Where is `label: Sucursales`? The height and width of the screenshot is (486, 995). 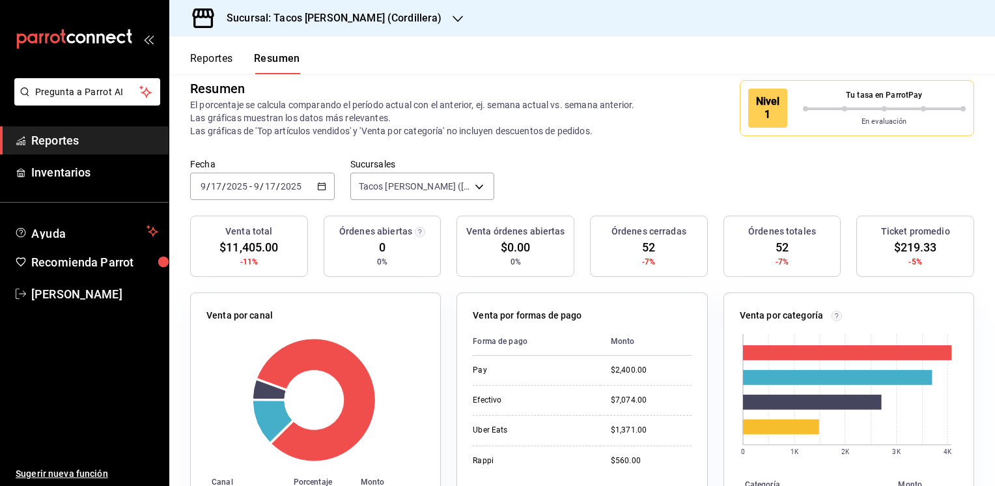 label: Sucursales is located at coordinates (423, 164).